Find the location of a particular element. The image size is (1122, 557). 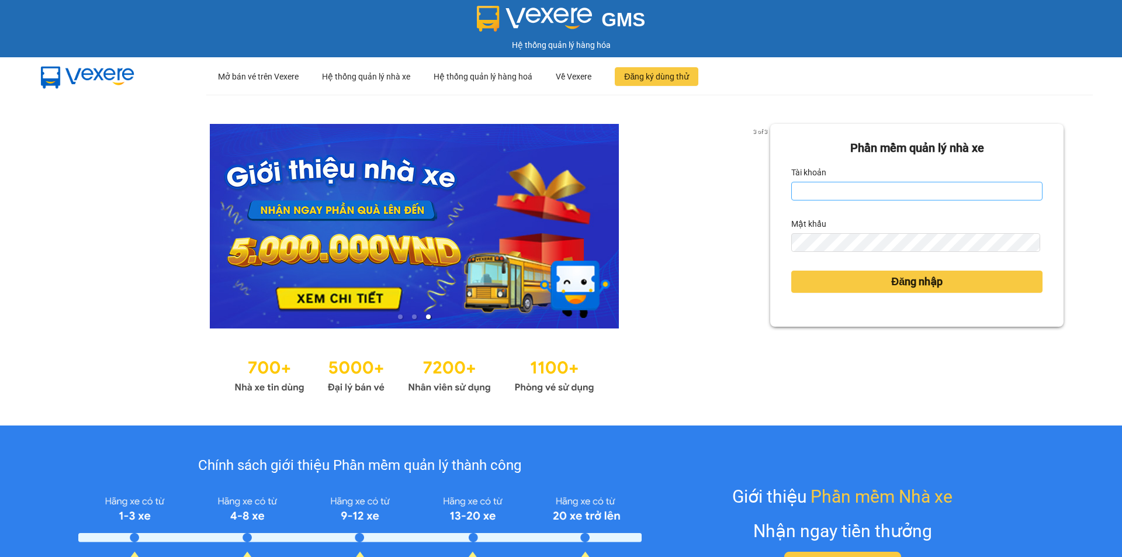

img: logo 2 is located at coordinates (535, 19).